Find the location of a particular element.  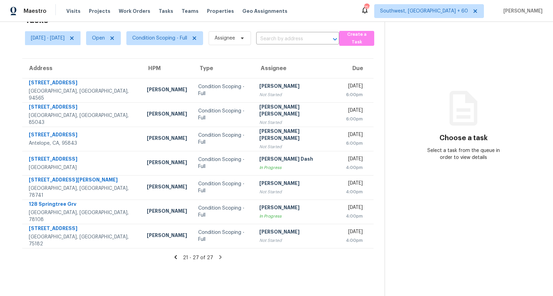

span: Teams is located at coordinates (190, 11).